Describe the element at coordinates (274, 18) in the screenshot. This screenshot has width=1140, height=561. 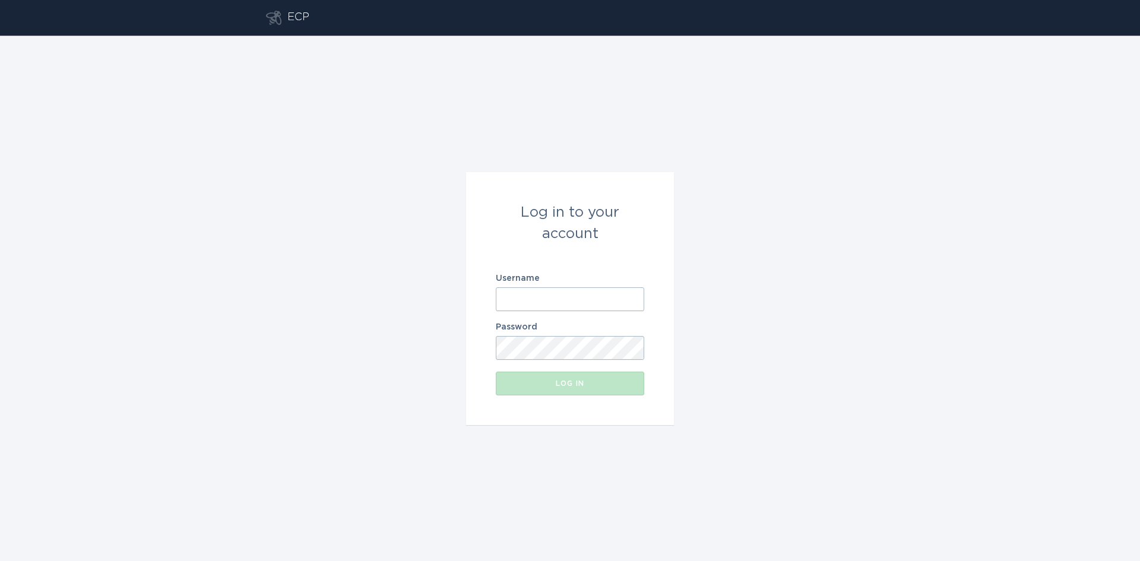
I see `button: Go to dashboard` at that location.